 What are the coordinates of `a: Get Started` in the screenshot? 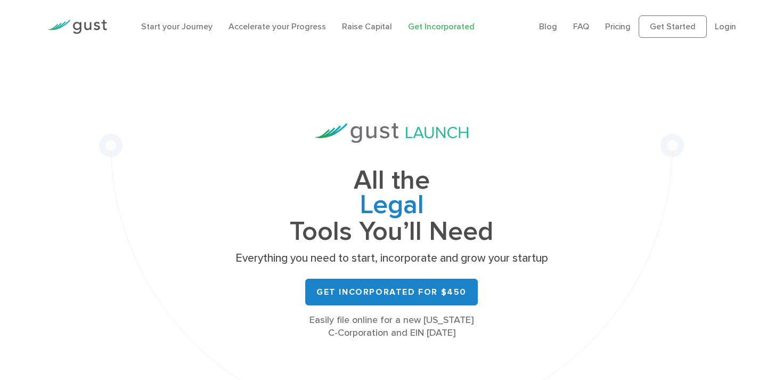 It's located at (673, 27).